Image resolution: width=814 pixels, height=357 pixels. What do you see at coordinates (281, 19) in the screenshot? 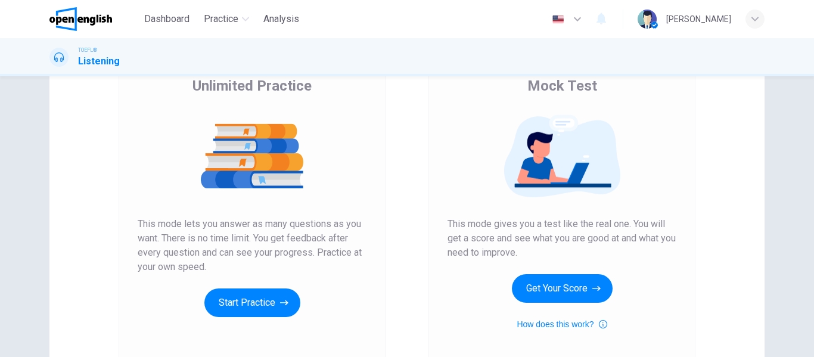
I see `button: Analysis` at bounding box center [281, 19].